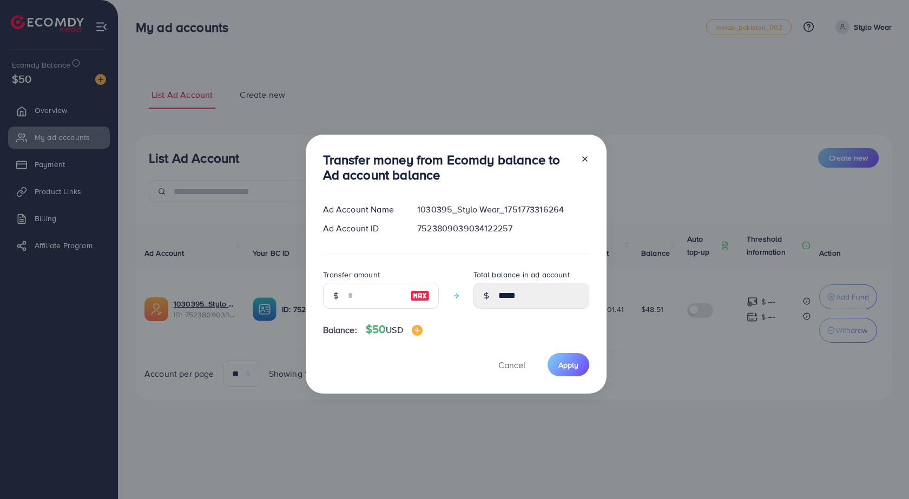 This screenshot has width=909, height=499. What do you see at coordinates (568, 365) in the screenshot?
I see `span: Apply` at bounding box center [568, 365].